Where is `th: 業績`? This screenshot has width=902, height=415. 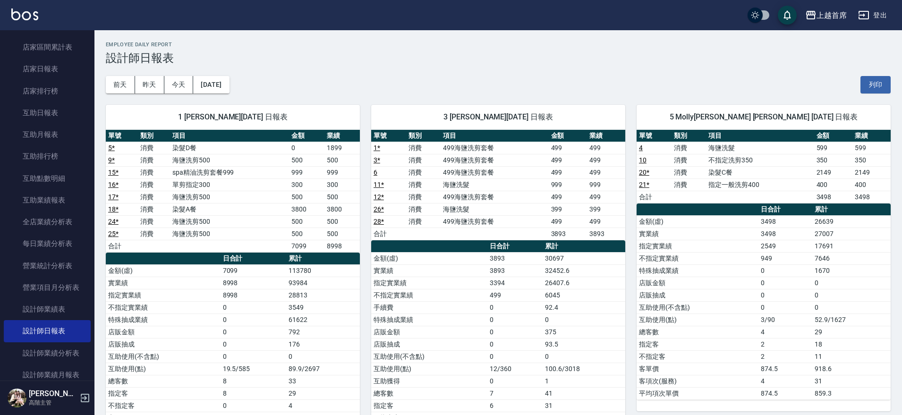 th: 業績 is located at coordinates (606, 136).